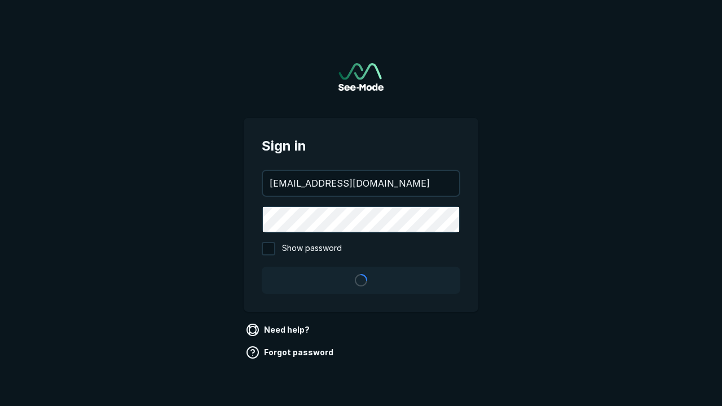  Describe the element at coordinates (291, 353) in the screenshot. I see `a: Forgot password` at that location.